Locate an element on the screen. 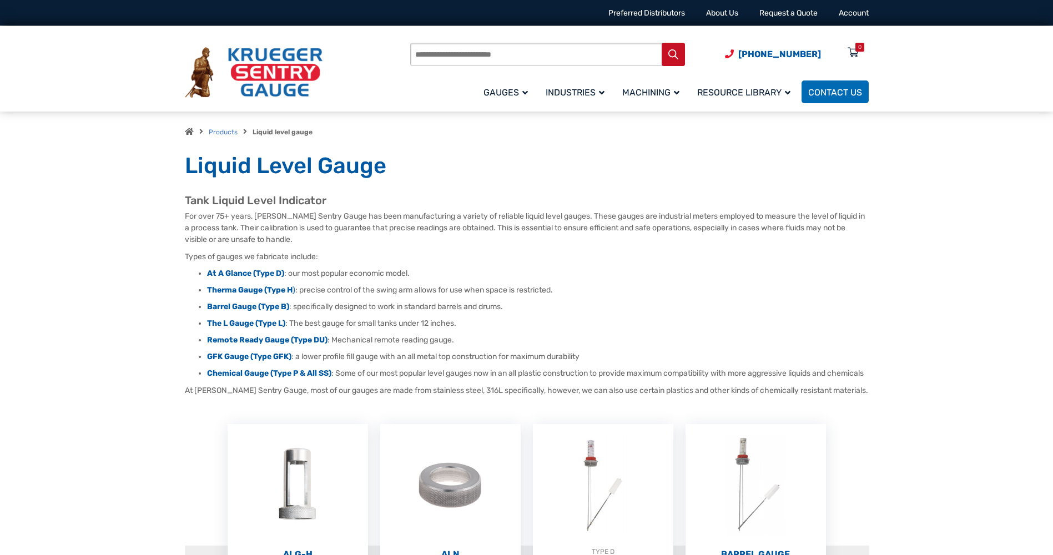  a: Gauges is located at coordinates (508, 92).